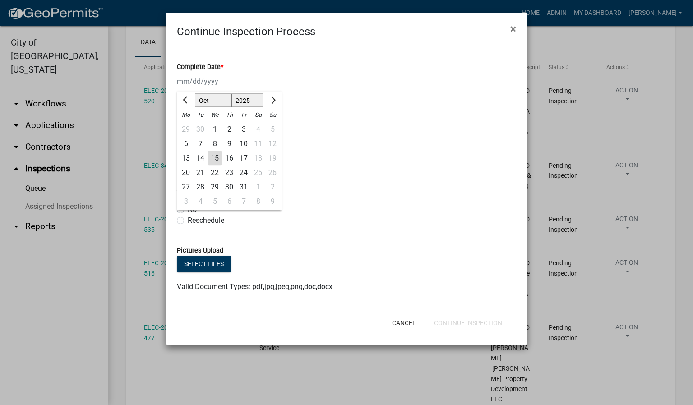  Describe the element at coordinates (200, 158) in the screenshot. I see `div: Tuesday, October 14, 2025` at that location.